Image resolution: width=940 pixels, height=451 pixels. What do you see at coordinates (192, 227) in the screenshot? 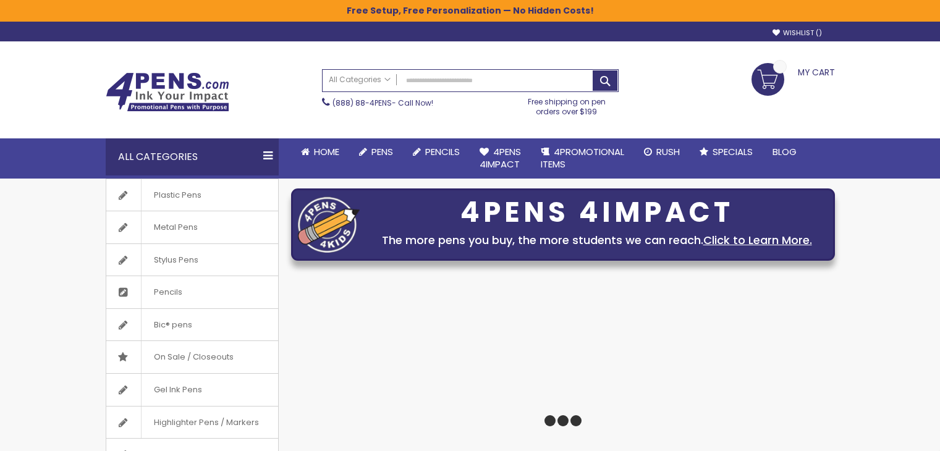
I see `a: Metal Pens` at bounding box center [192, 227].